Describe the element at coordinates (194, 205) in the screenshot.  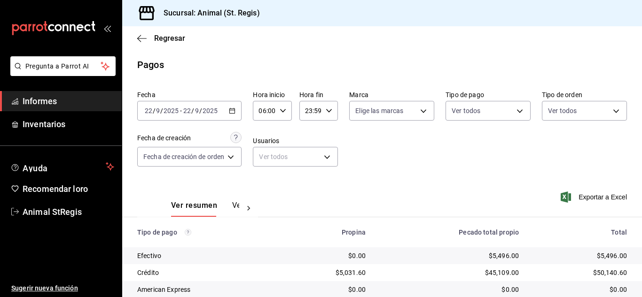
I see `font: Ver resumen` at that location.